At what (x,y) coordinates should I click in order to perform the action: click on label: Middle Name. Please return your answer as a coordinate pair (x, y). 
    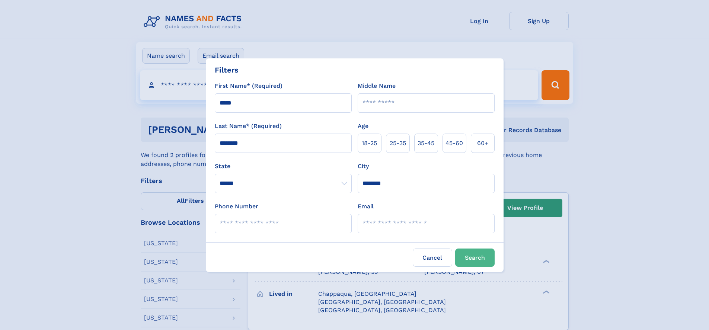
    Looking at the image, I should click on (377, 86).